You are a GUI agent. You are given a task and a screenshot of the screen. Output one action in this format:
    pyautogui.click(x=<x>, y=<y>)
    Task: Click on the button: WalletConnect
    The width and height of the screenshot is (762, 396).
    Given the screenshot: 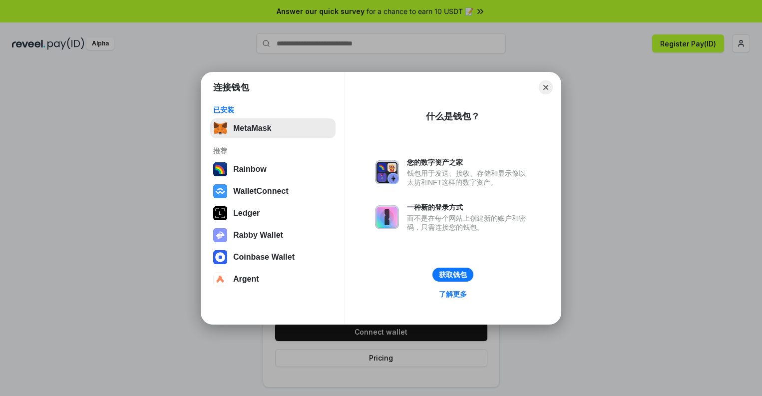 What is the action you would take?
    pyautogui.click(x=273, y=191)
    